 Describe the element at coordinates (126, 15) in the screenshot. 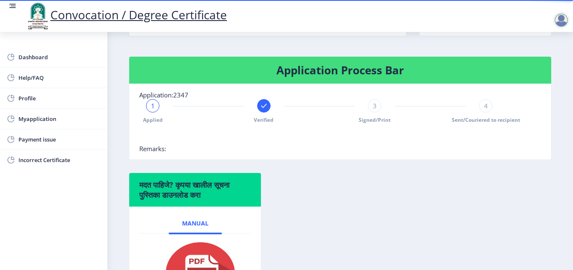

I see `a: Convocation / Degree Certificate` at that location.